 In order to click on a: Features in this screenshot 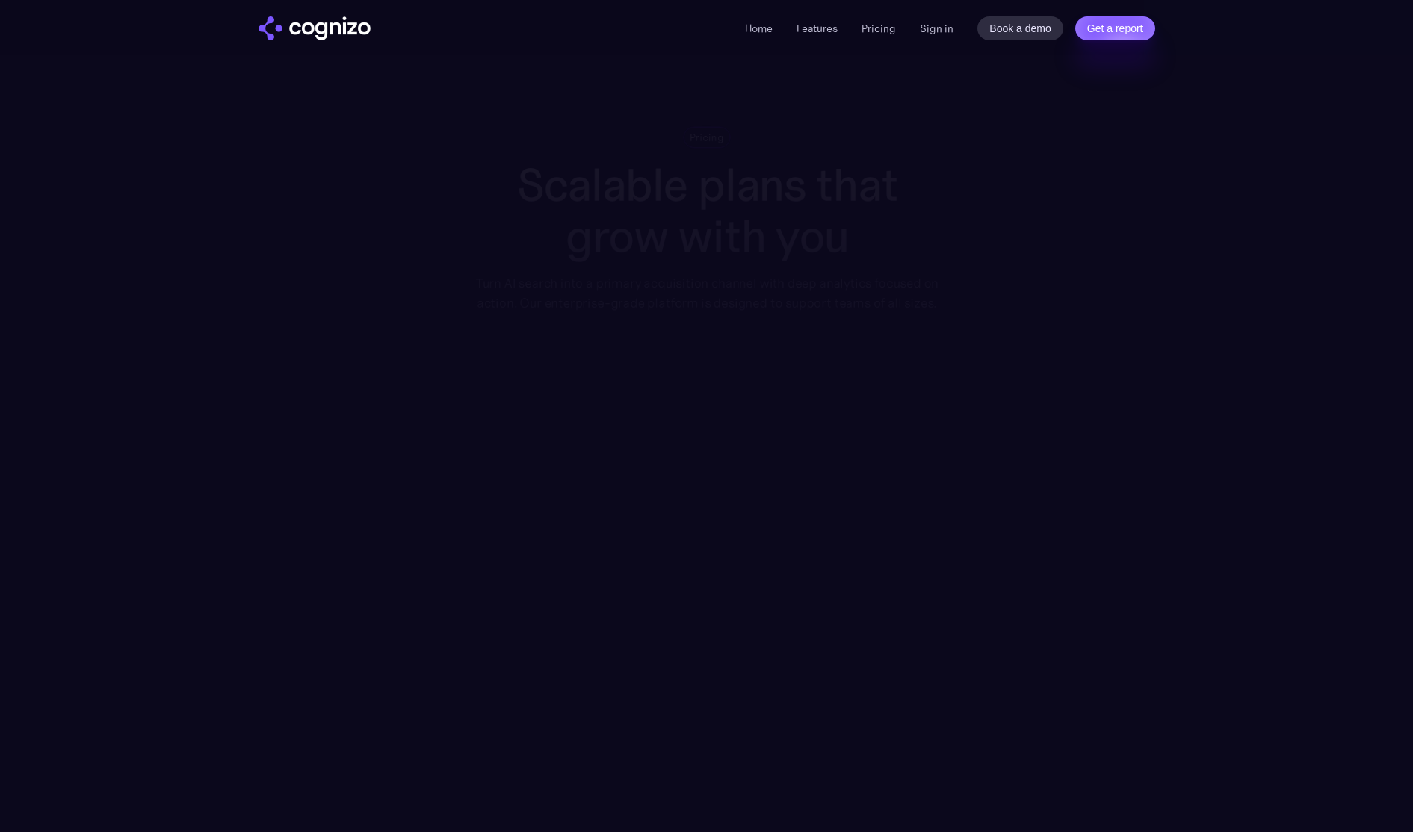, I will do `click(817, 28)`.